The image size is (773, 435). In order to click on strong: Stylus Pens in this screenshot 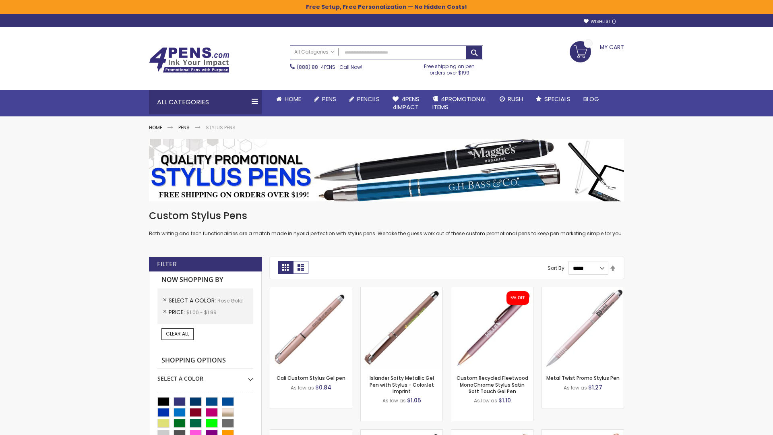, I will do `click(220, 127)`.